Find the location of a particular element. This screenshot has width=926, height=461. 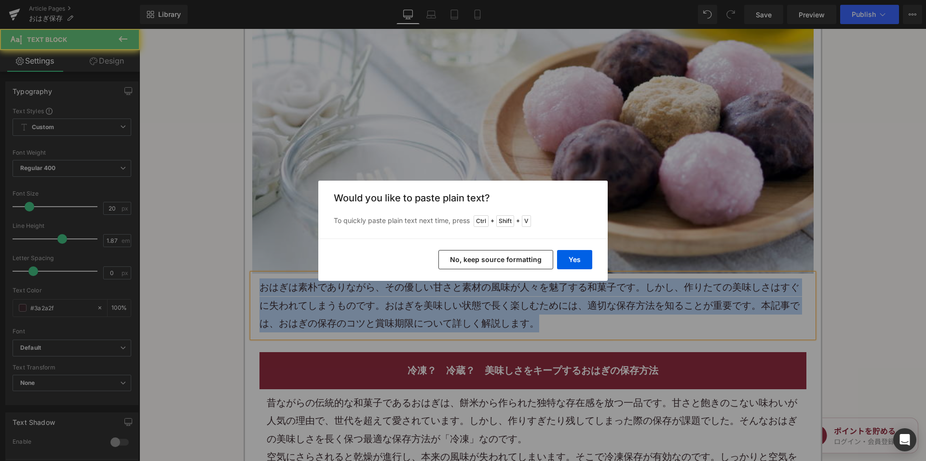

button: No, keep source formatting is located at coordinates (496, 260).